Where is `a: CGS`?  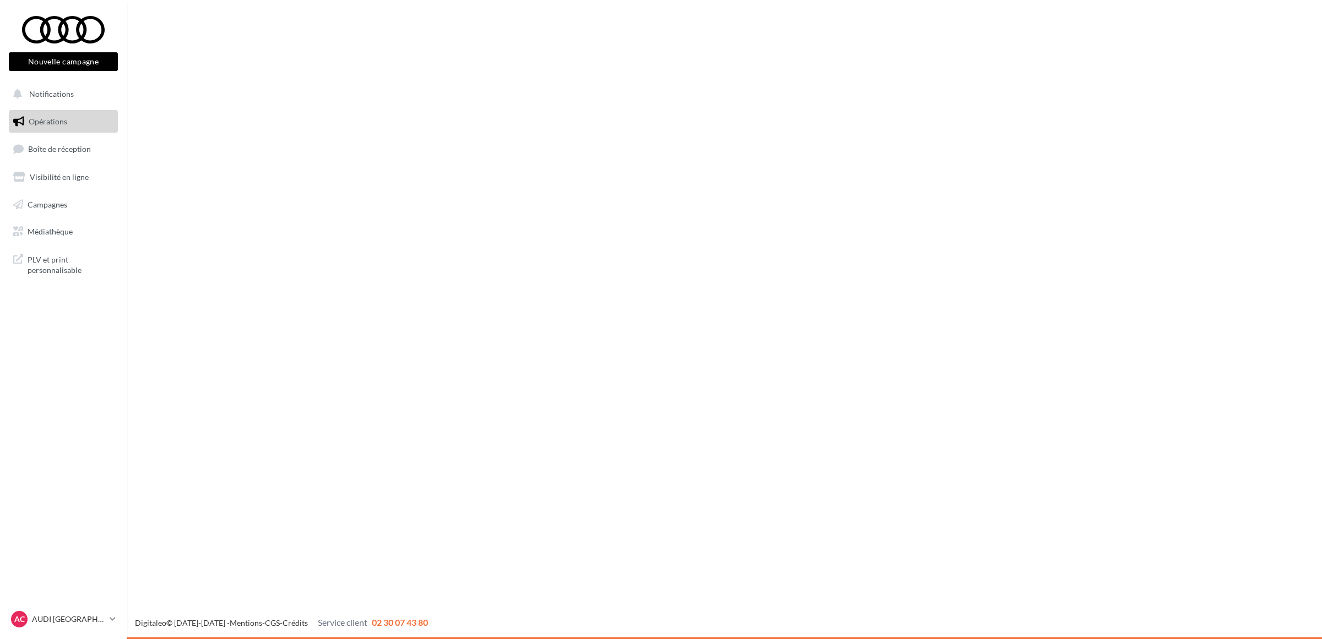 a: CGS is located at coordinates (272, 623).